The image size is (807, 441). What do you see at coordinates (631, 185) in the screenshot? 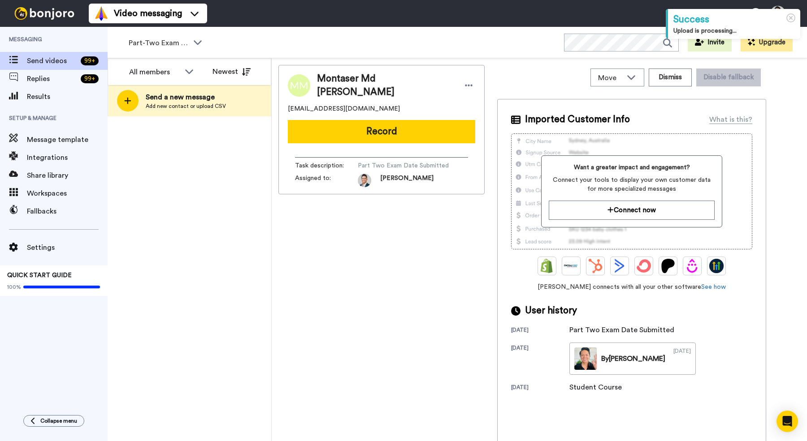
I see `span: Connect your tools to display your own customer data for more specialized messages` at bounding box center [631, 185].